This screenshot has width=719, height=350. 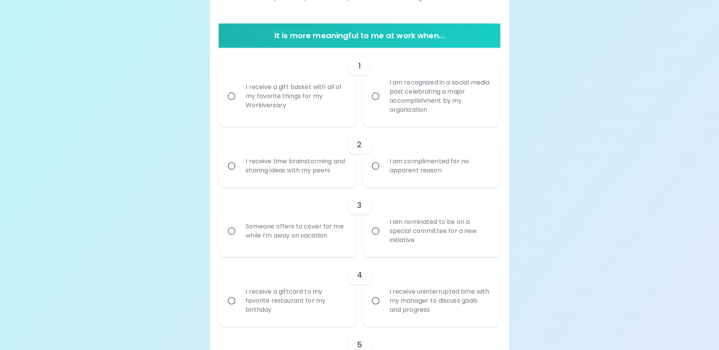 What do you see at coordinates (359, 66) in the screenshot?
I see `h6: 1` at bounding box center [359, 66].